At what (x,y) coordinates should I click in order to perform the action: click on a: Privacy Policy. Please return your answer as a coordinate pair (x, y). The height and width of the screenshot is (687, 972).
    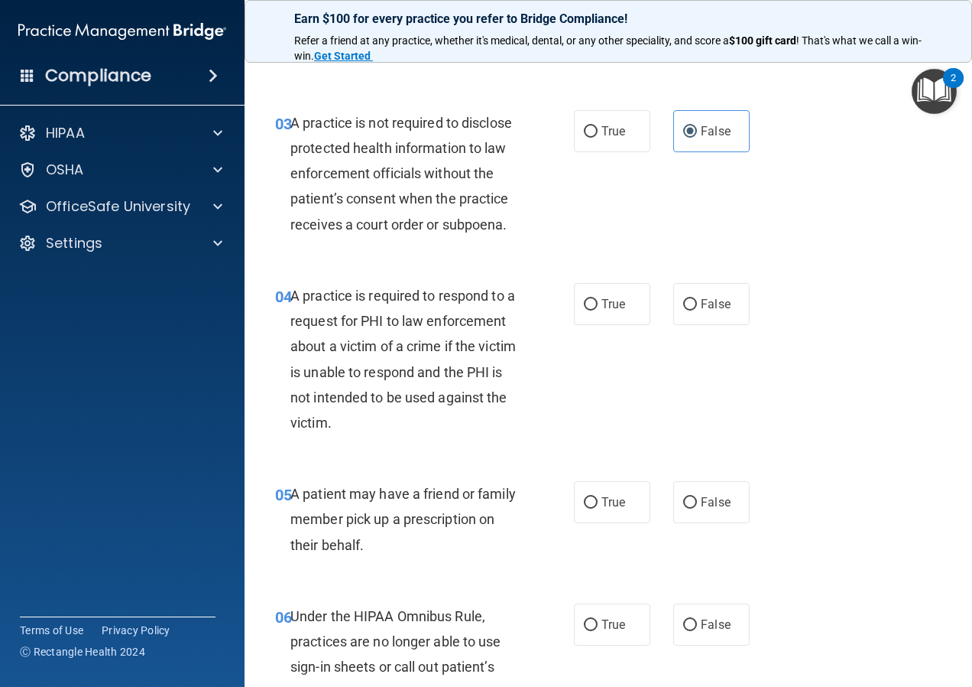
    Looking at the image, I should click on (136, 630).